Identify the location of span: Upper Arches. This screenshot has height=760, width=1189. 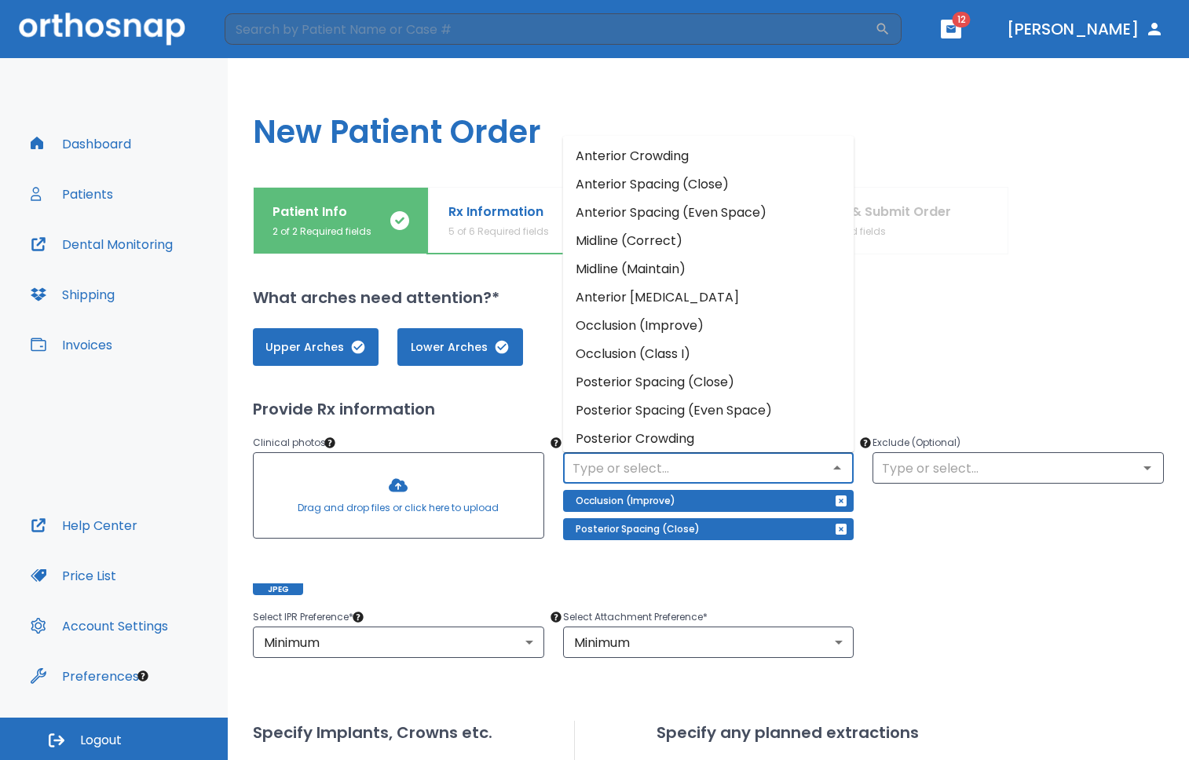
(316, 347).